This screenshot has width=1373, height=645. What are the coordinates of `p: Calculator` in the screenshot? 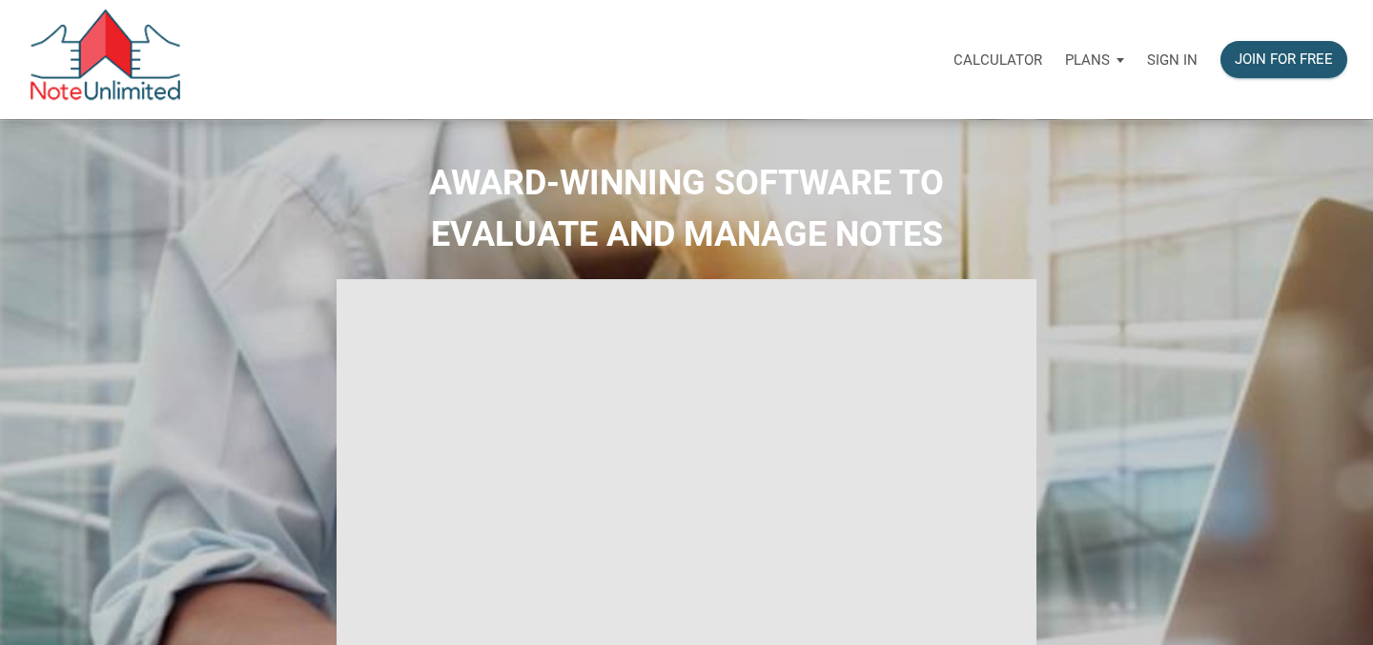 It's located at (997, 60).